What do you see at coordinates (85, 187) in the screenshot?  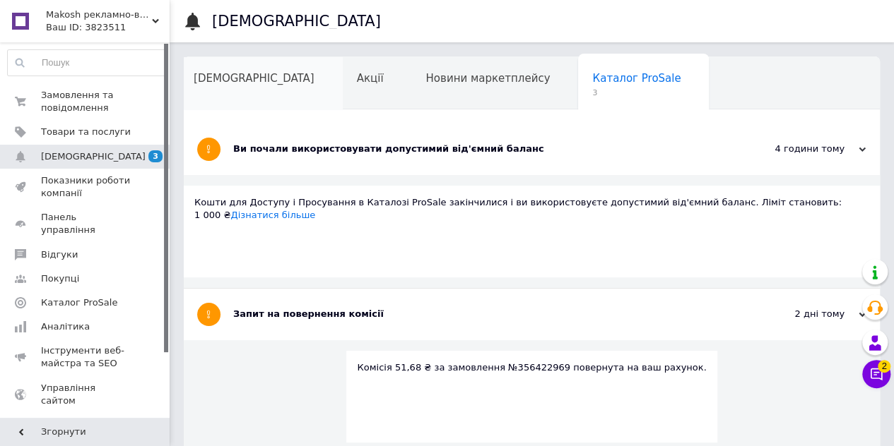 I see `span: Показники роботи компанії` at bounding box center [85, 187].